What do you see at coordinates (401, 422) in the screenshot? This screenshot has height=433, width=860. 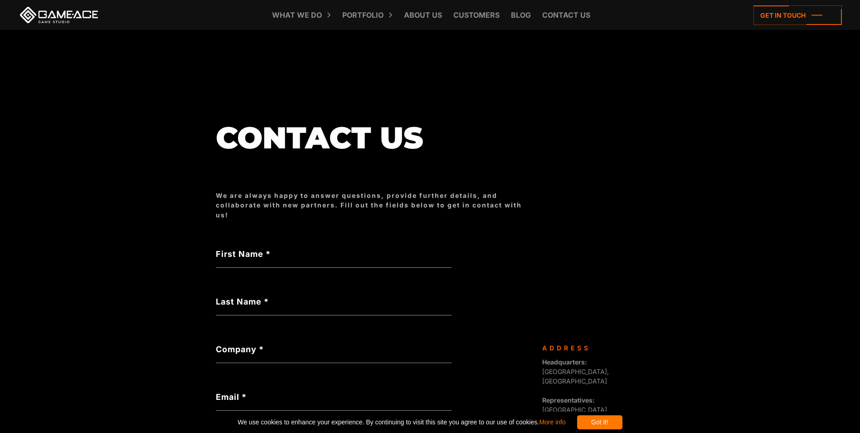 I see `span: We use cookies to enhance your experience. By continuing to visit this site you agree to our use ...` at bounding box center [401, 422].